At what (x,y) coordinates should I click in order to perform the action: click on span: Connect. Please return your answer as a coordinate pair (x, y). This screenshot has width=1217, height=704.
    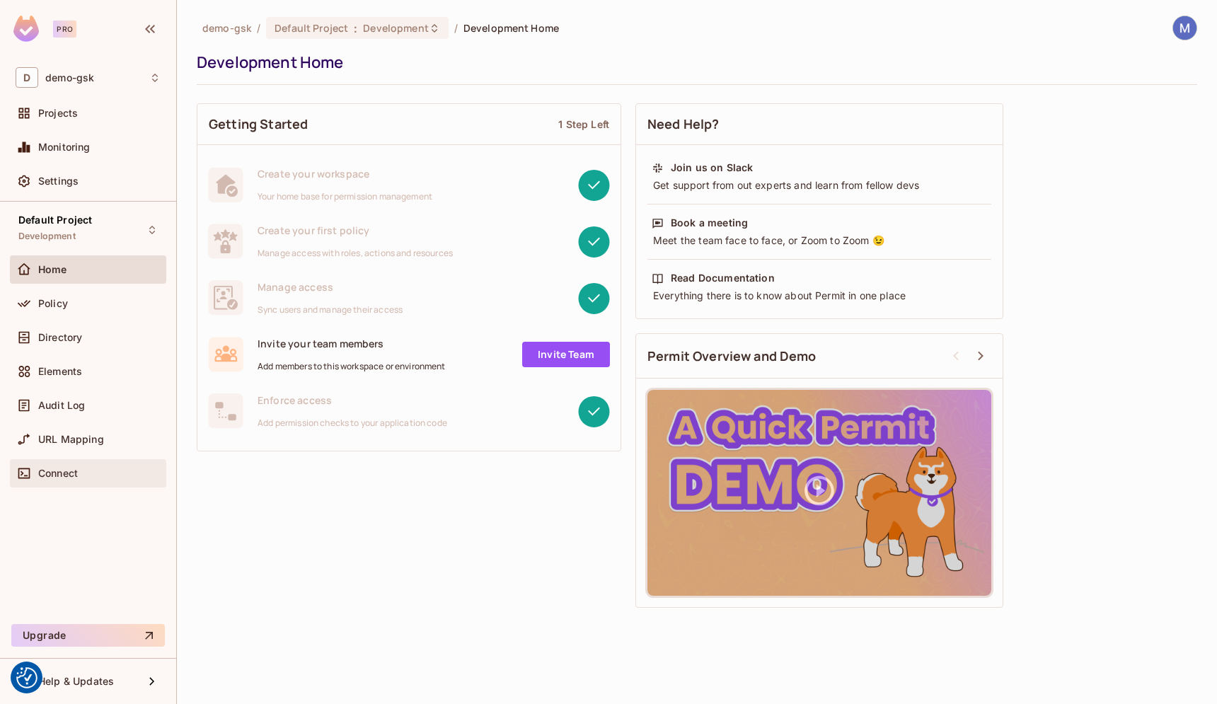
    Looking at the image, I should click on (58, 473).